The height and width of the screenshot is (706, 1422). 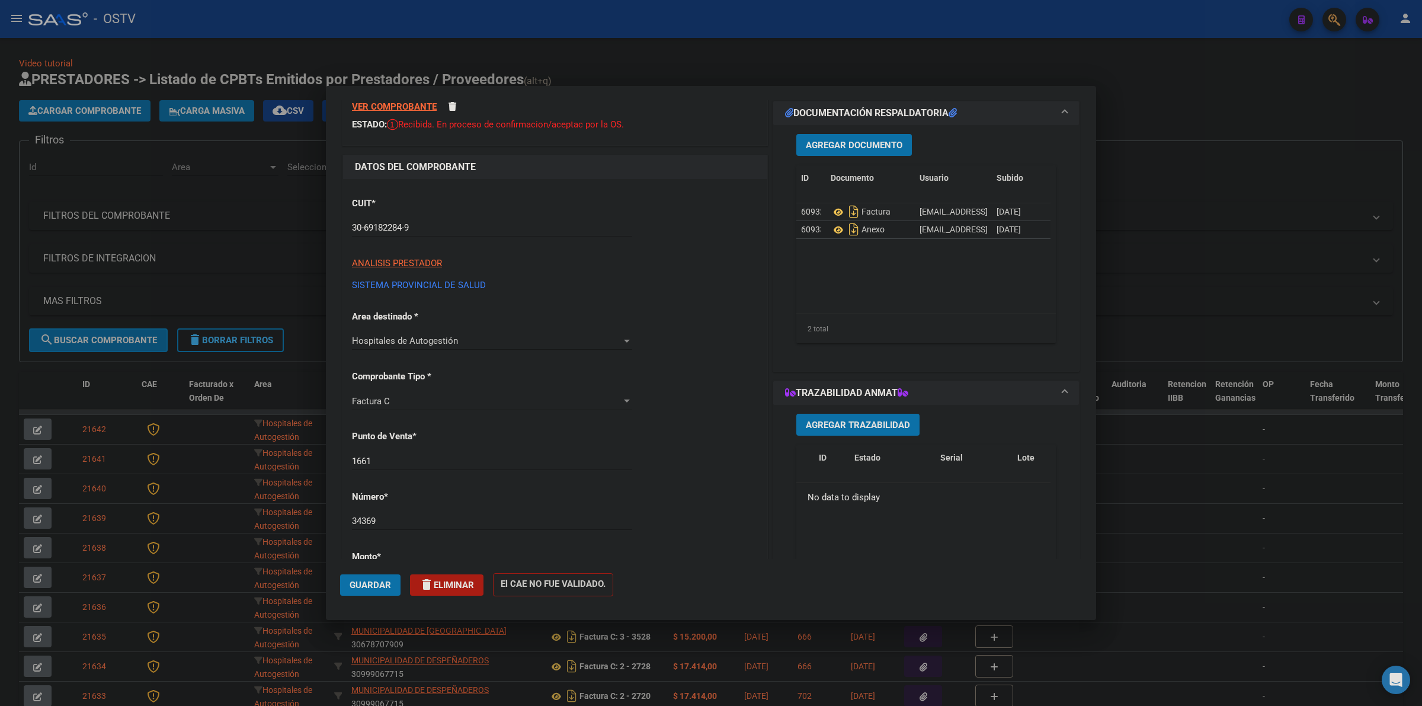 What do you see at coordinates (926, 113) in the screenshot?
I see `mat-expansion-panel-header: DOCUMENTACIÓN RESPALDATORIA` at bounding box center [926, 113].